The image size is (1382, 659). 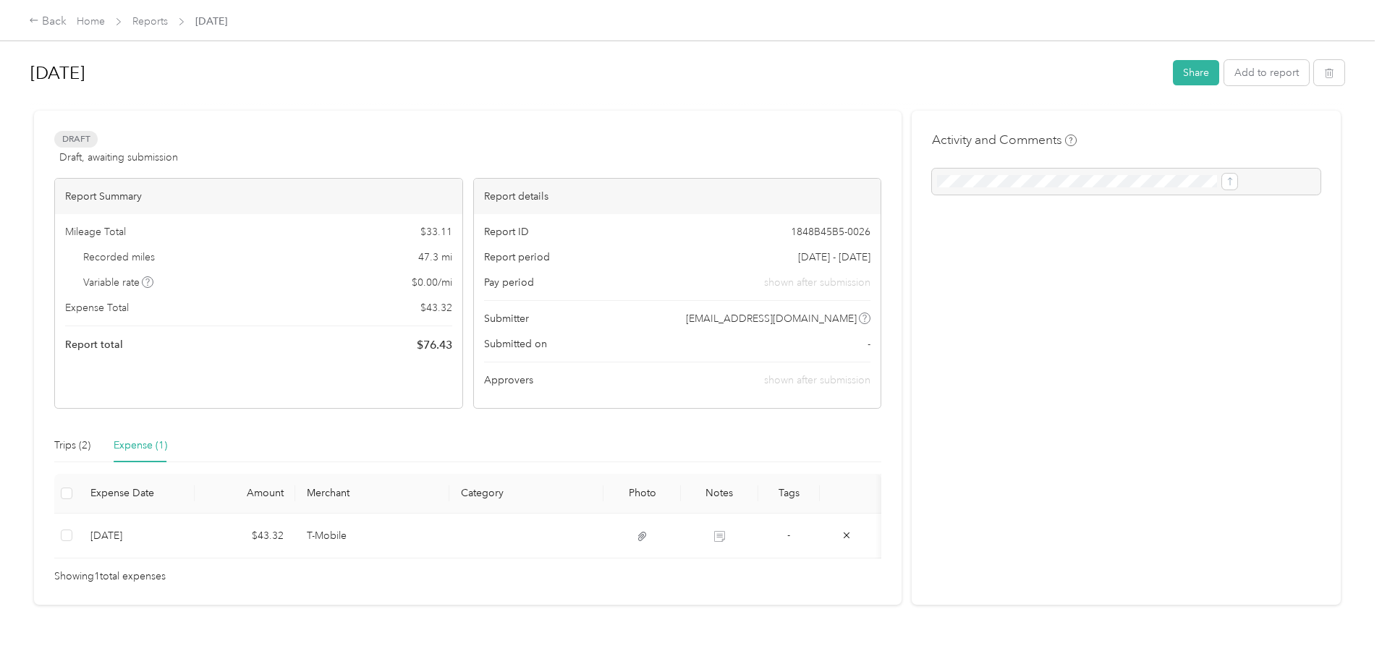 What do you see at coordinates (150, 21) in the screenshot?
I see `a: Reports` at bounding box center [150, 21].